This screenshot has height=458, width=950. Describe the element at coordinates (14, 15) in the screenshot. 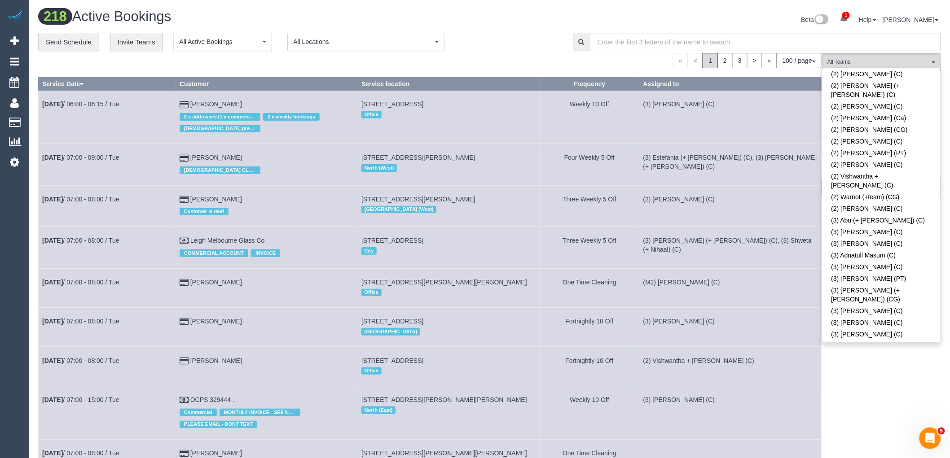

I see `img: Automaid Logo` at that location.